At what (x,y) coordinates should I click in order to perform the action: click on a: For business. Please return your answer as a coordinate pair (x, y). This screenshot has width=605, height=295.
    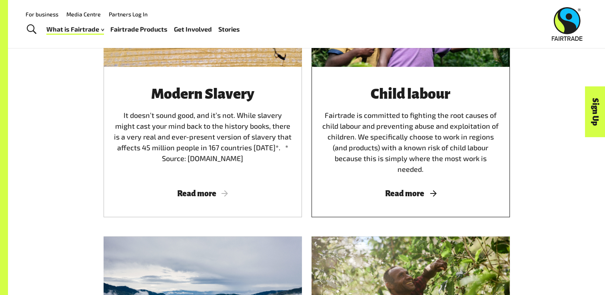
    Looking at the image, I should click on (42, 14).